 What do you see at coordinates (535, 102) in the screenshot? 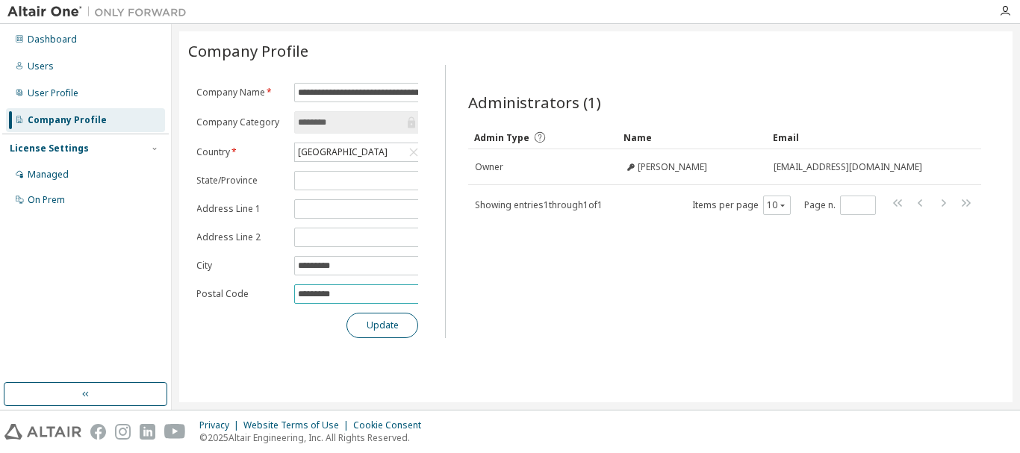
I see `span: Administrators (1)` at bounding box center [535, 102].